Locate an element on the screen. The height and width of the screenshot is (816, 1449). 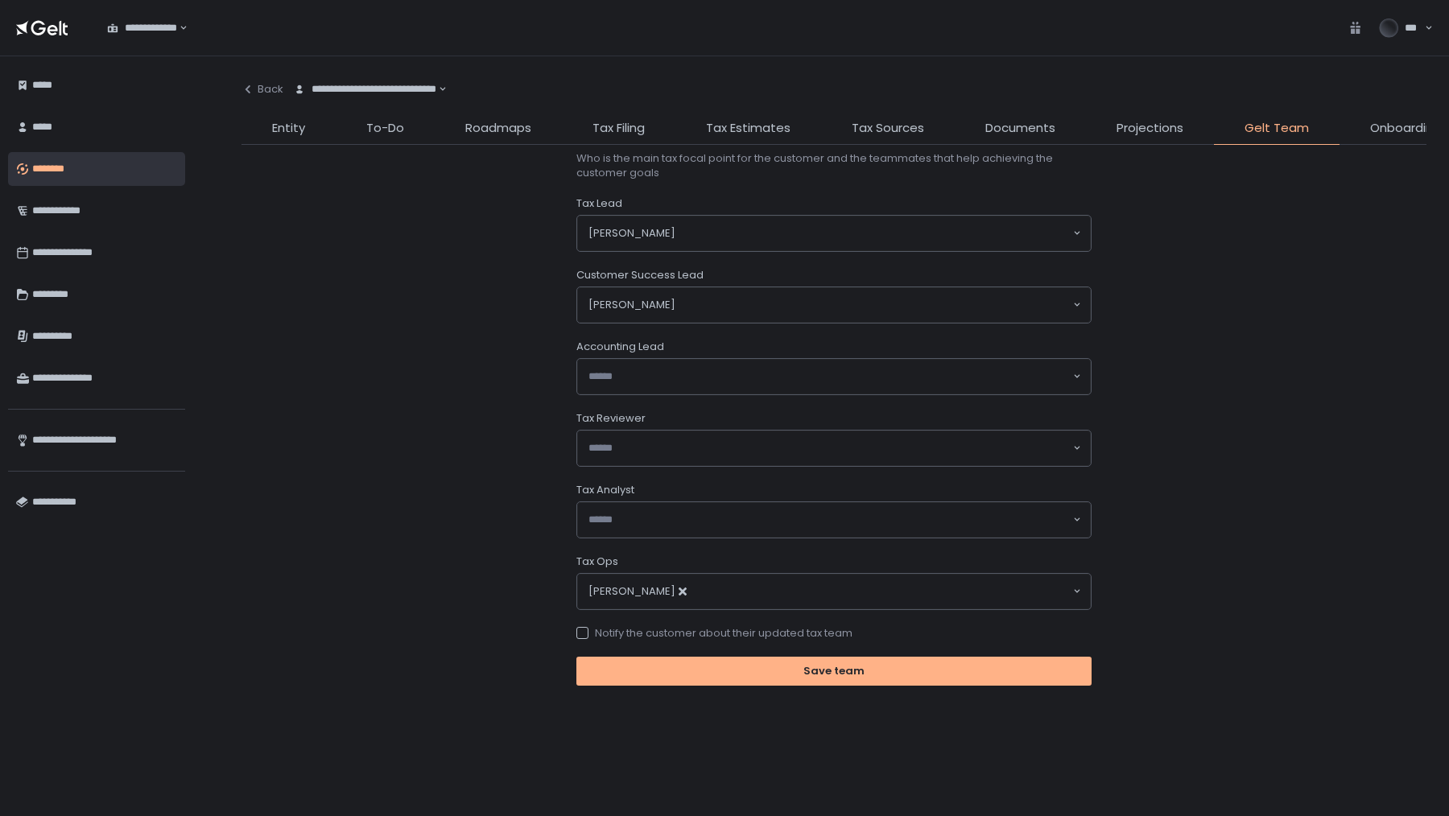
button: Save team is located at coordinates (834, 671).